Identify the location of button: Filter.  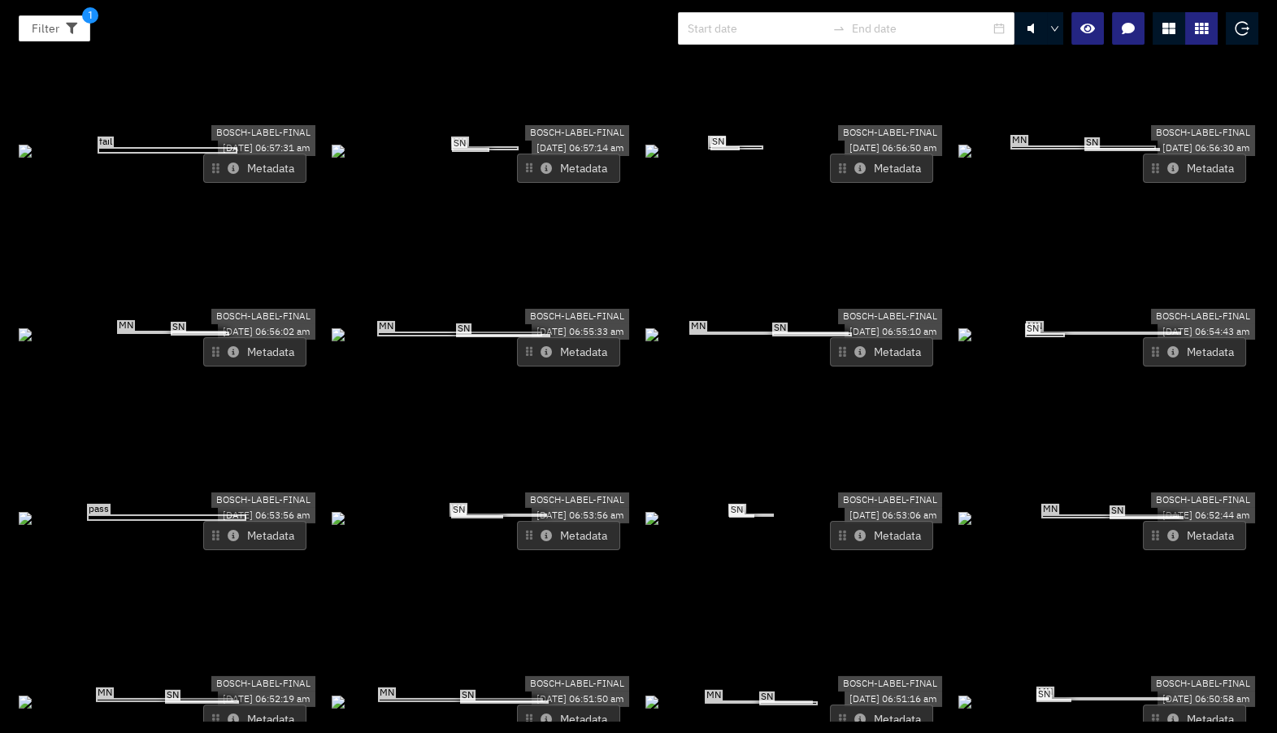
(54, 28).